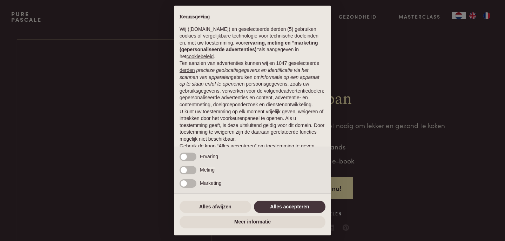  Describe the element at coordinates (250, 81) in the screenshot. I see `em: informatie op een apparaat op te slaan en/of te openen` at that location.